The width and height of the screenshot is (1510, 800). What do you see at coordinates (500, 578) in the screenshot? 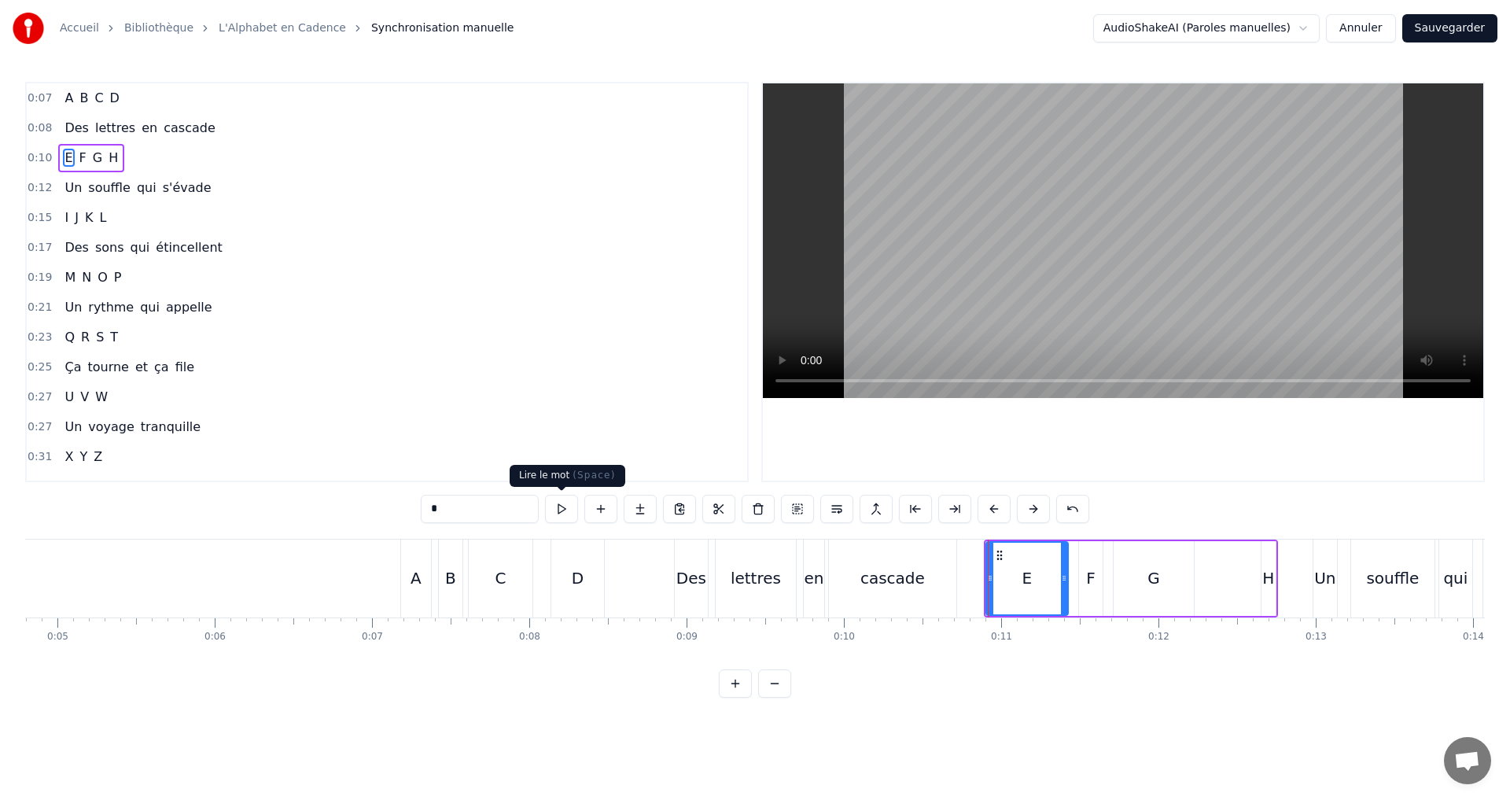
I see `div: C` at bounding box center [500, 578].